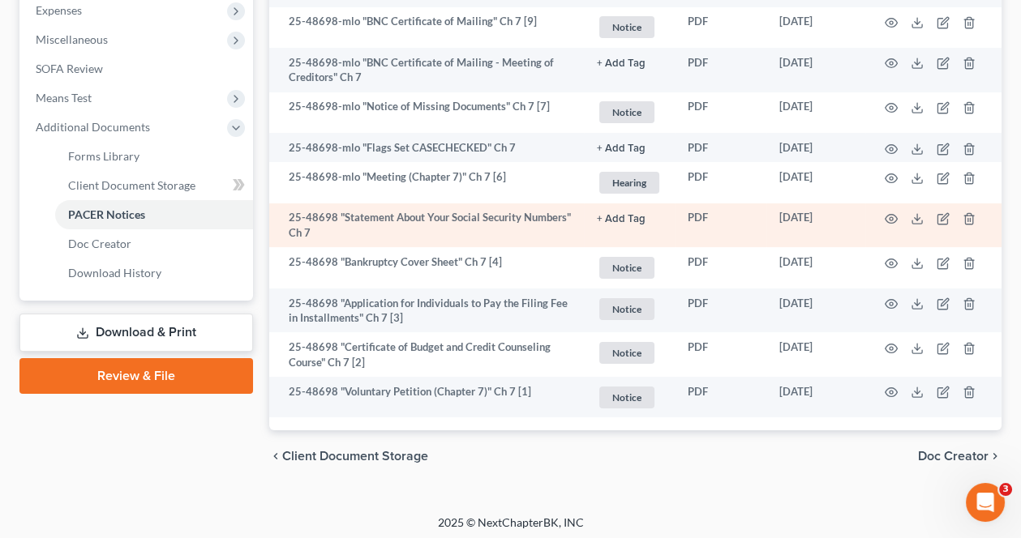 The width and height of the screenshot is (1021, 538). What do you see at coordinates (426, 310) in the screenshot?
I see `td: 25-48698 "Application for Individuals to Pay the Filing Fee in Installments" Ch 7 [3]` at bounding box center [426, 310].